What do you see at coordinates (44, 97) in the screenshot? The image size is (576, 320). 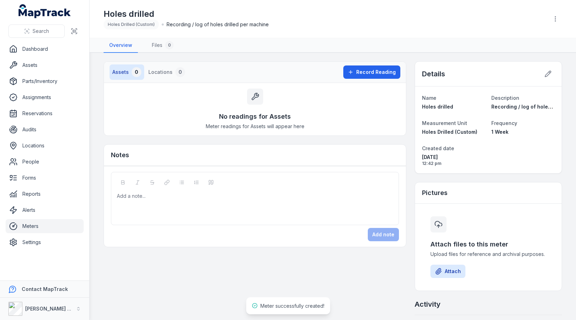 I see `a: Assignments` at bounding box center [44, 97].